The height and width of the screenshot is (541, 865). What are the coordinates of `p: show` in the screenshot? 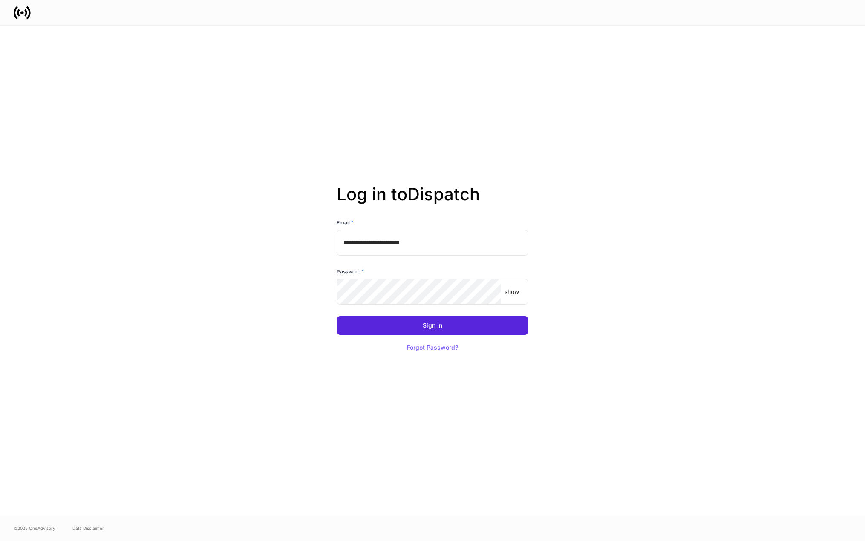 It's located at (512, 292).